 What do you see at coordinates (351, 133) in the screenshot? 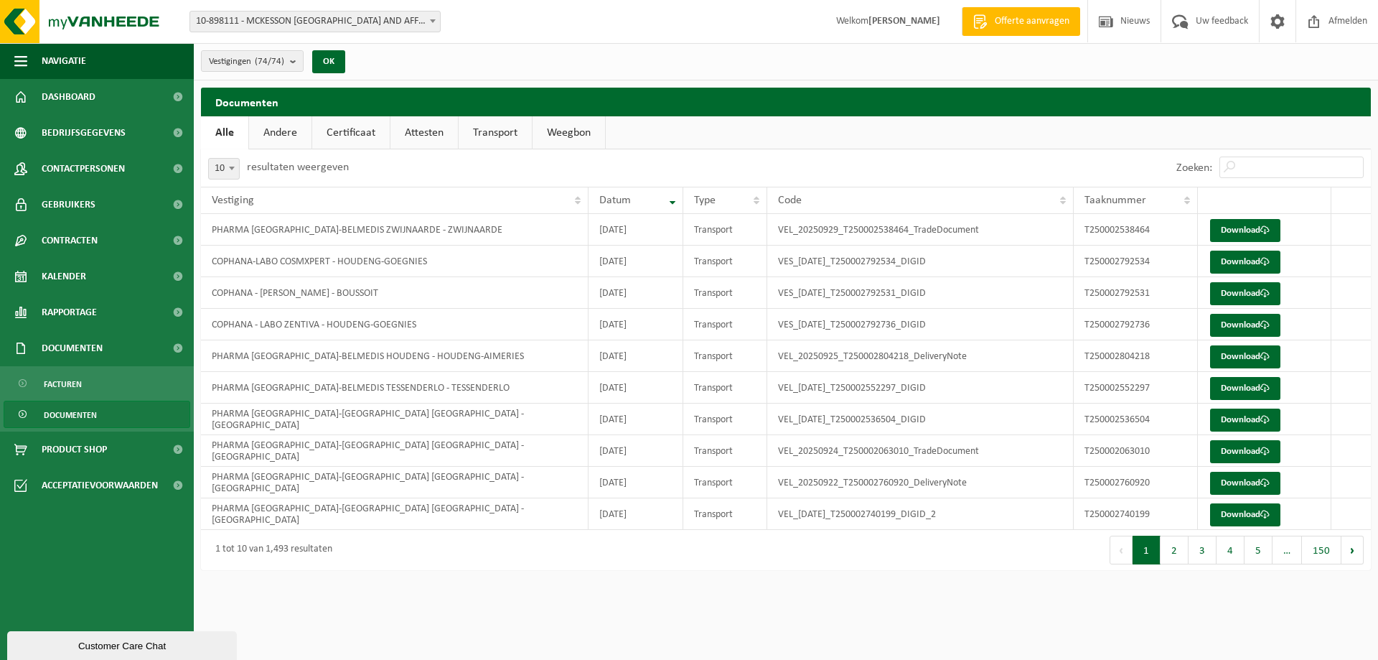
I see `a: Certificaat` at bounding box center [351, 133].